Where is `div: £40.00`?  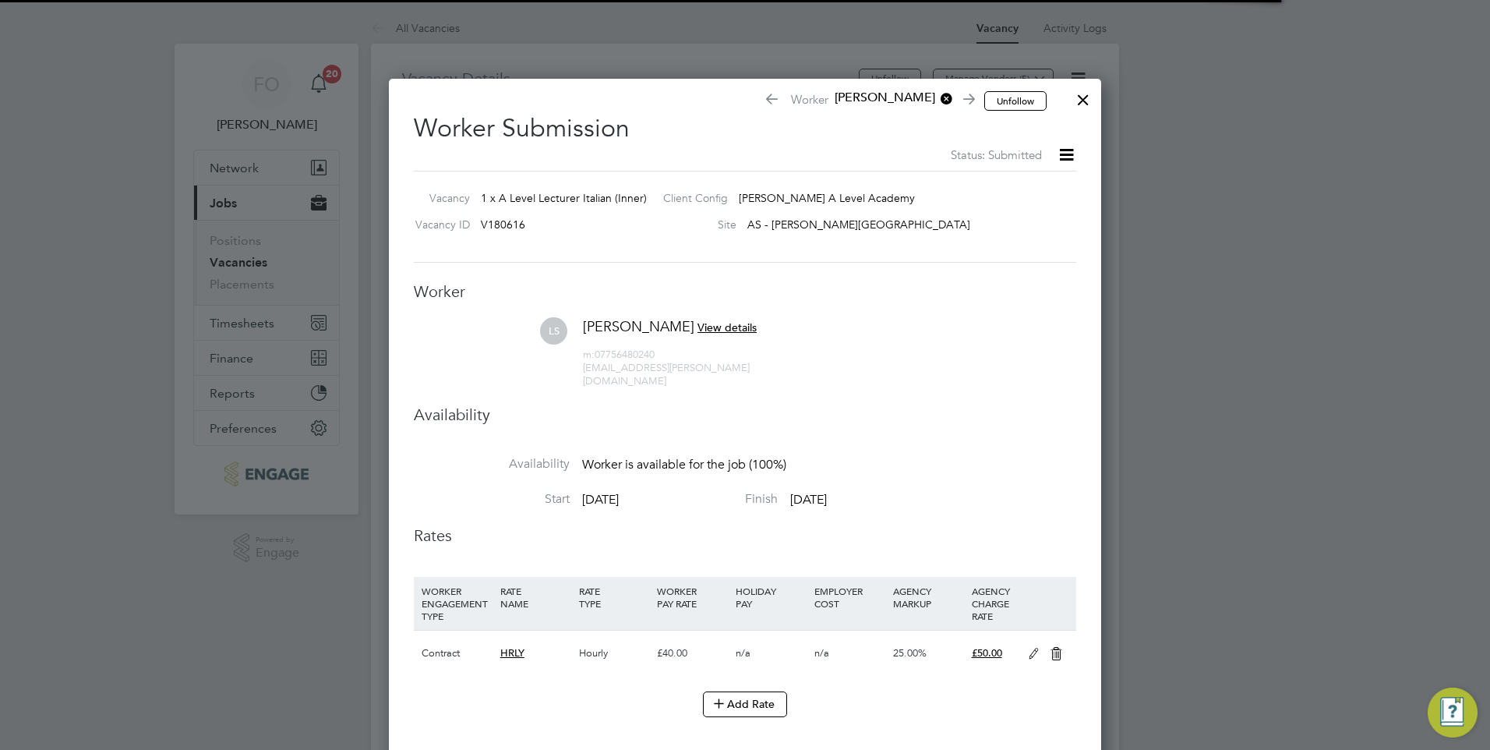
div: £40.00 is located at coordinates (692, 653).